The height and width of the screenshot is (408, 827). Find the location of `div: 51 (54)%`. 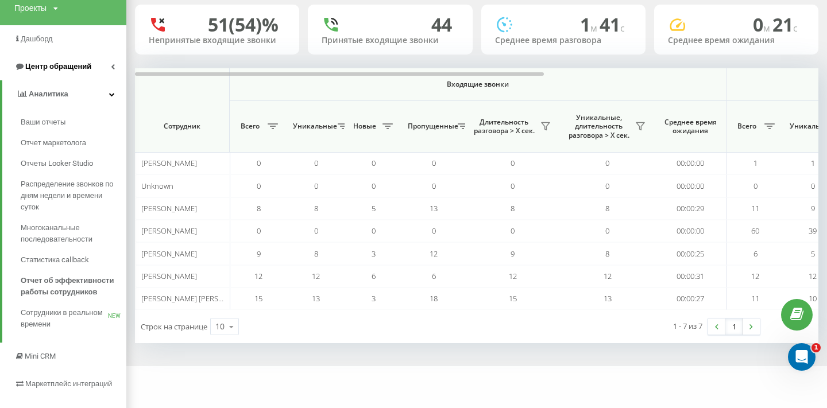

div: 51 (54)% is located at coordinates (243, 25).